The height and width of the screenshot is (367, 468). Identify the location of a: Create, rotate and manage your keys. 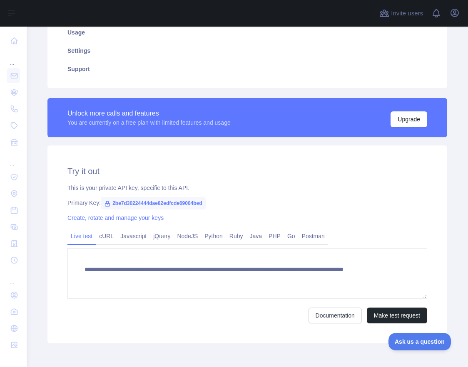
(115, 218).